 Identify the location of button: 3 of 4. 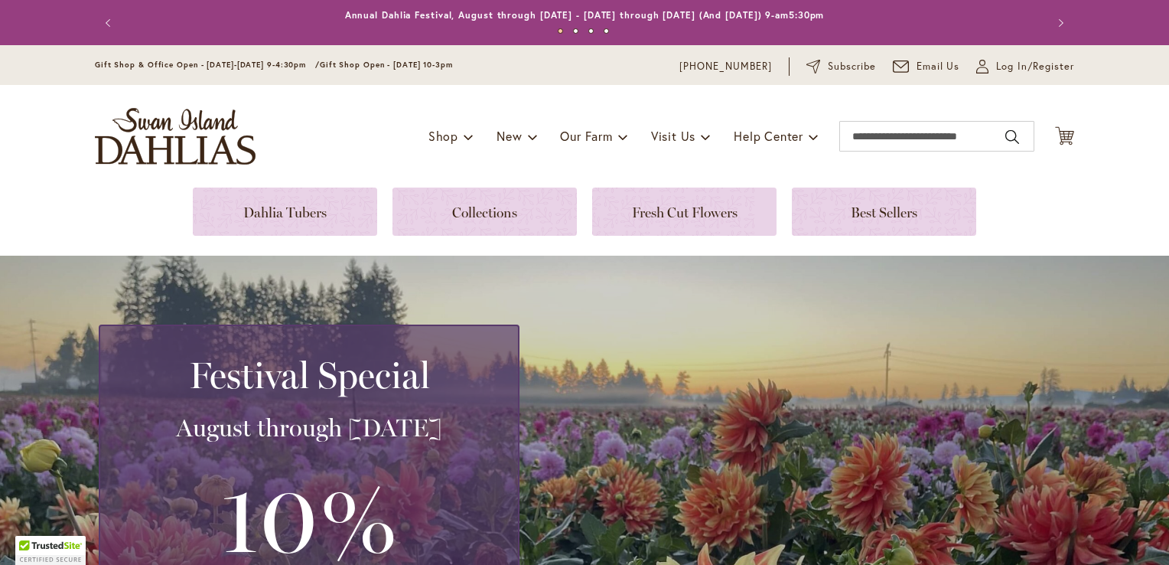
(591, 31).